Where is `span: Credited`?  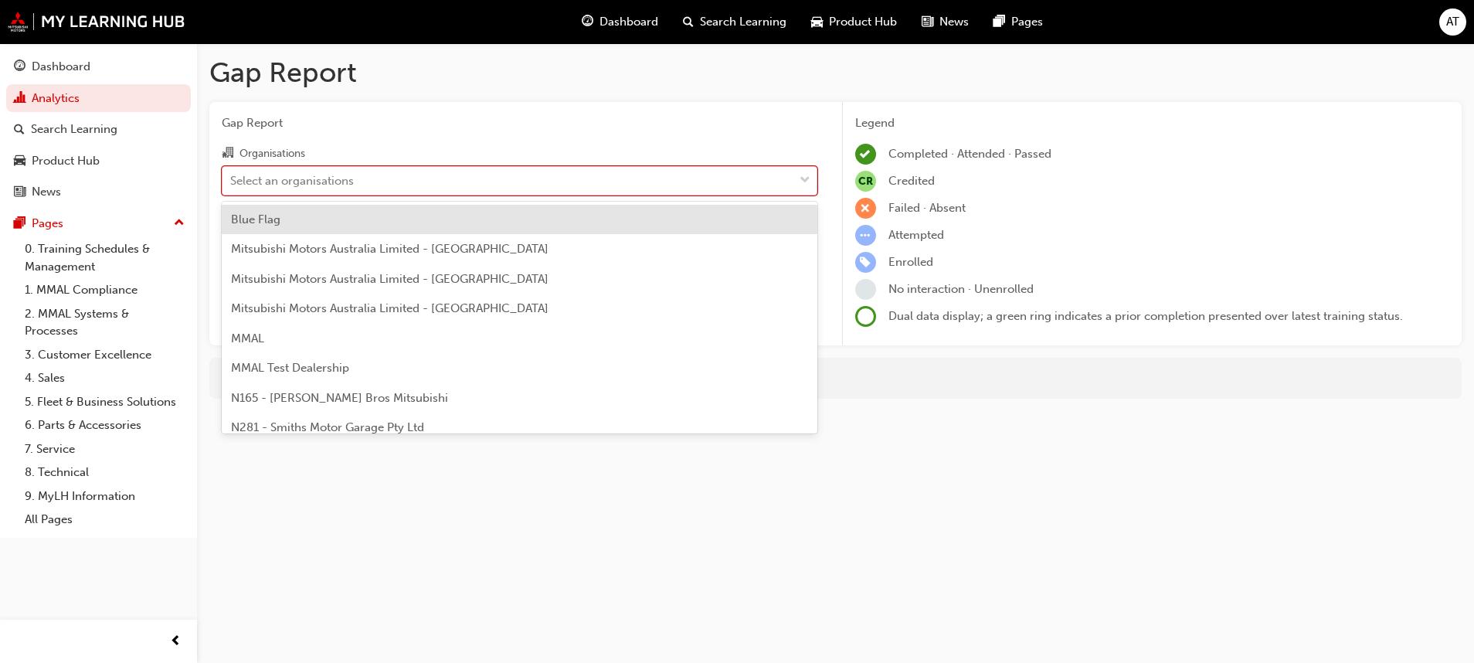 span: Credited is located at coordinates (912, 181).